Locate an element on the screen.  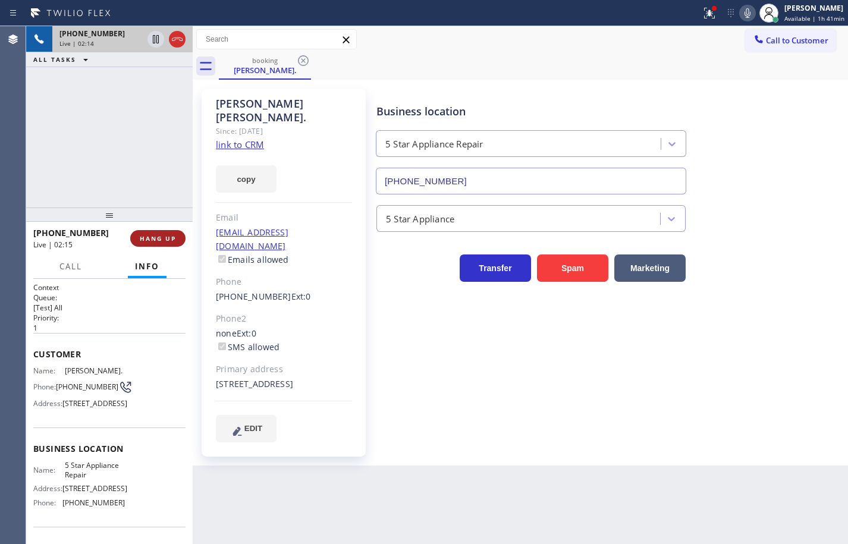
div: 5 Star Appliance Repair is located at coordinates (434, 144).